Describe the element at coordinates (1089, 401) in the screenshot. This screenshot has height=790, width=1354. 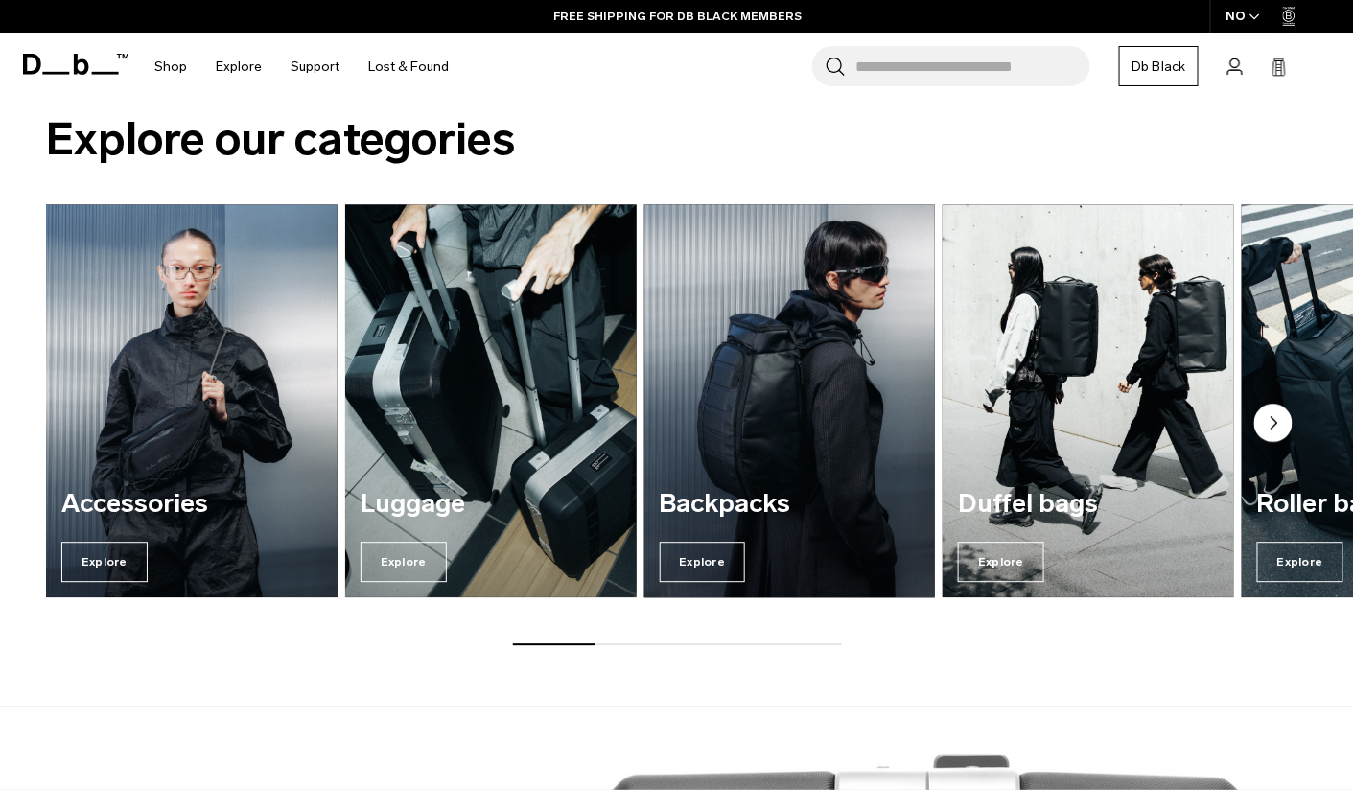
I see `a: Duffel bags Explore` at that location.